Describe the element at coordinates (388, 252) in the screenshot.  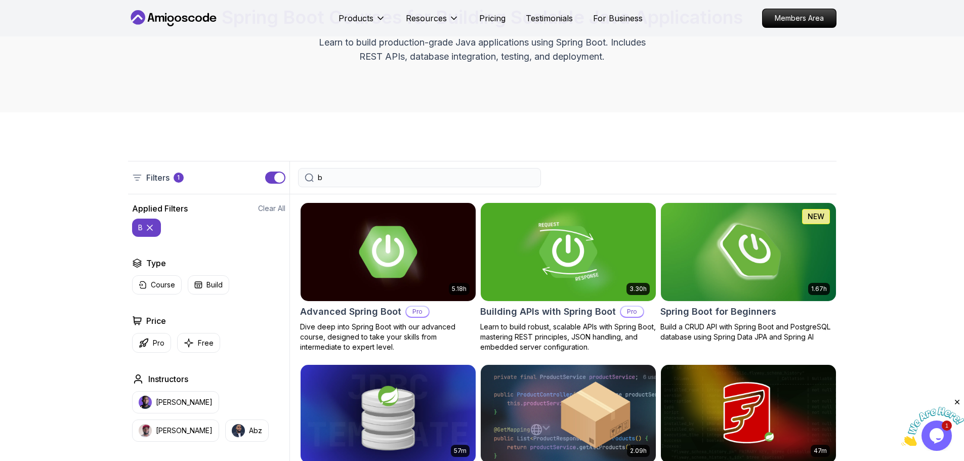
I see `img: Advanced Spring Boot card` at that location.